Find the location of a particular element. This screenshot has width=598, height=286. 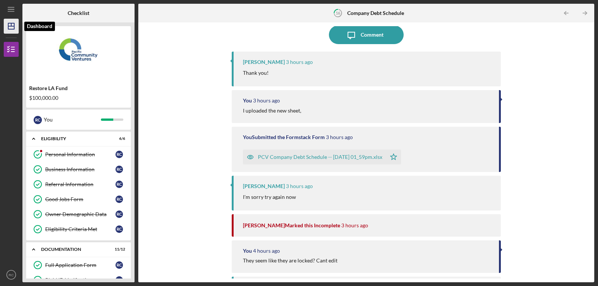

p: Thank you! is located at coordinates (256, 73).